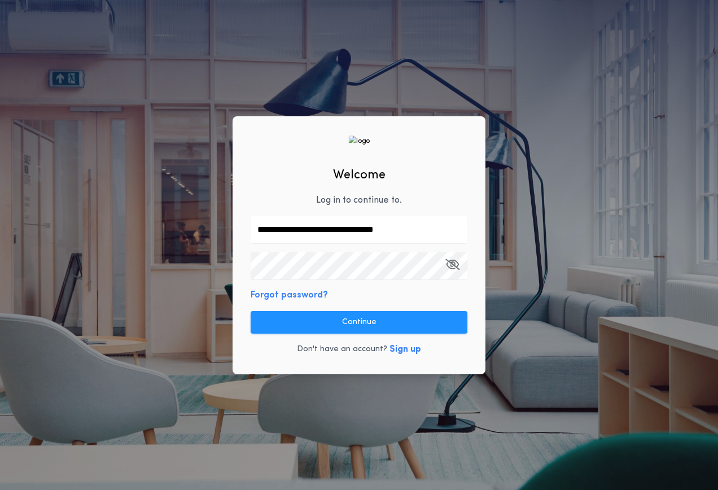 The image size is (718, 490). Describe the element at coordinates (359, 175) in the screenshot. I see `h2: Welcome` at that location.